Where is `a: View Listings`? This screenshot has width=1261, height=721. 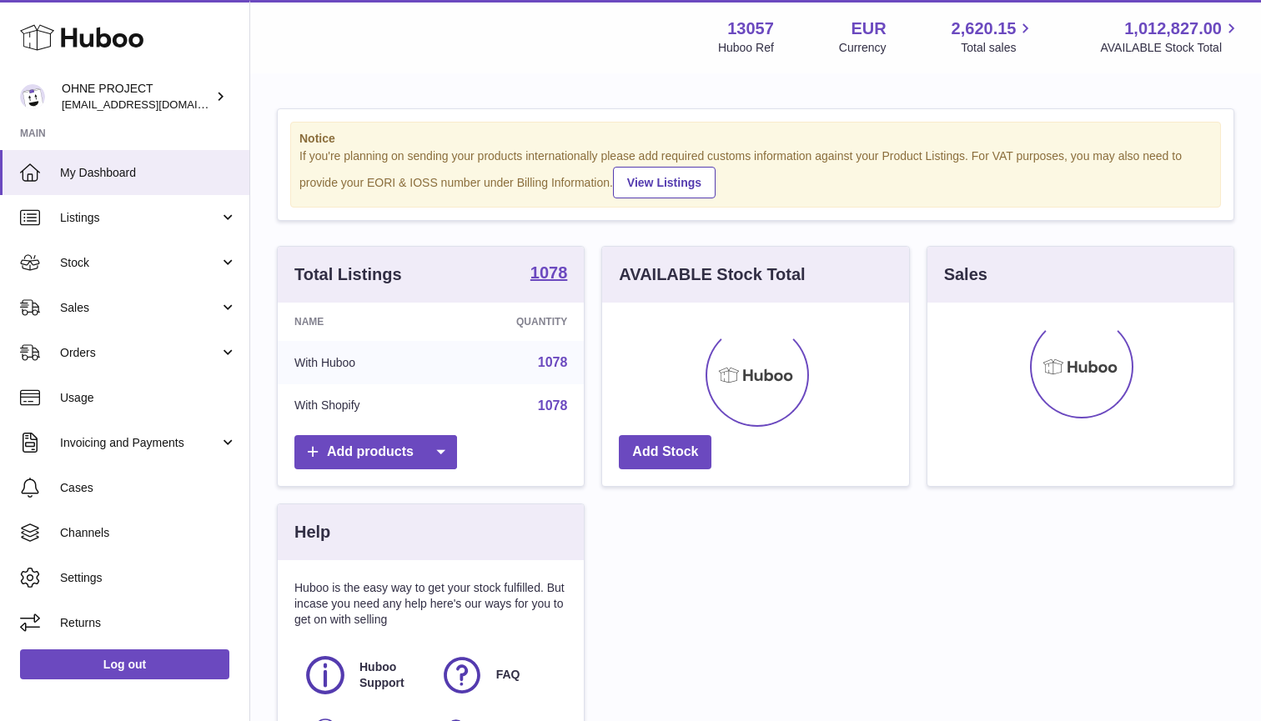
a: View Listings is located at coordinates (664, 183).